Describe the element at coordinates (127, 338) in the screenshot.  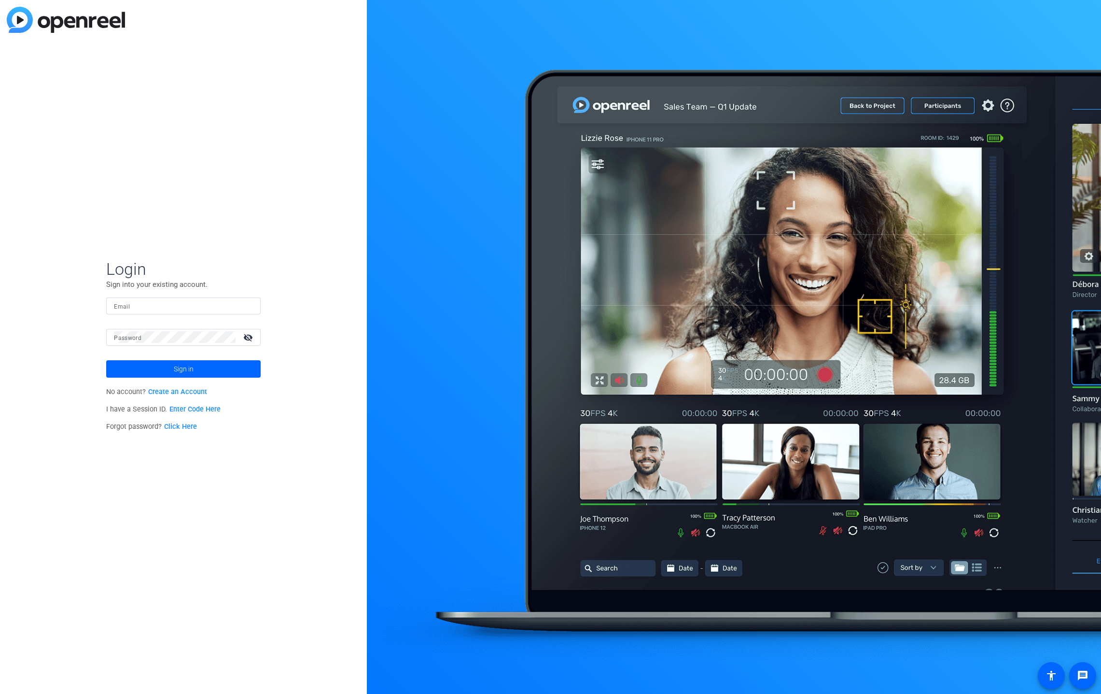
I see `mat-label: Password` at that location.